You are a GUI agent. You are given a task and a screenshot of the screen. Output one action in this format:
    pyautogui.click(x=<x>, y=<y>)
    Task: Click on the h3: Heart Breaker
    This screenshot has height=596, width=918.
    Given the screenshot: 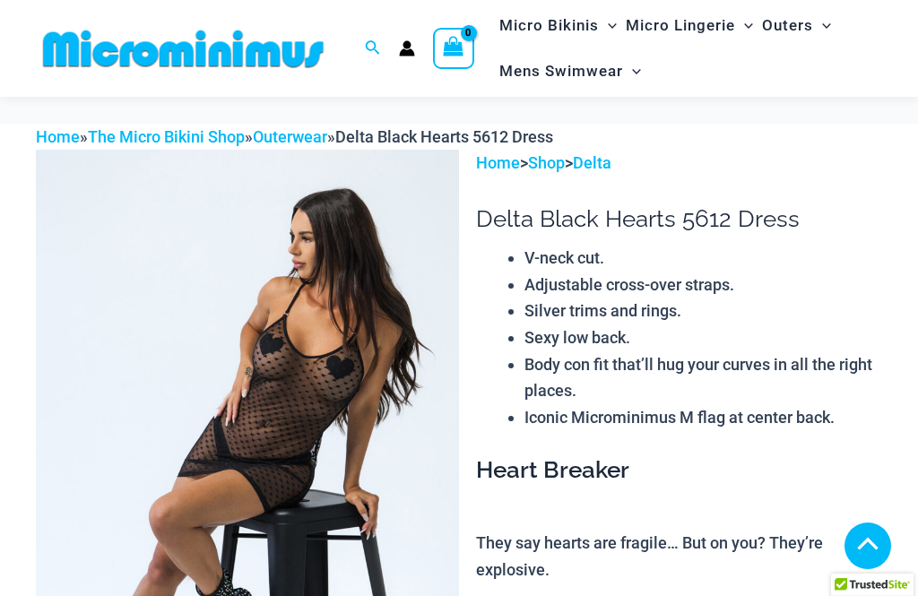 What is the action you would take?
    pyautogui.click(x=679, y=471)
    